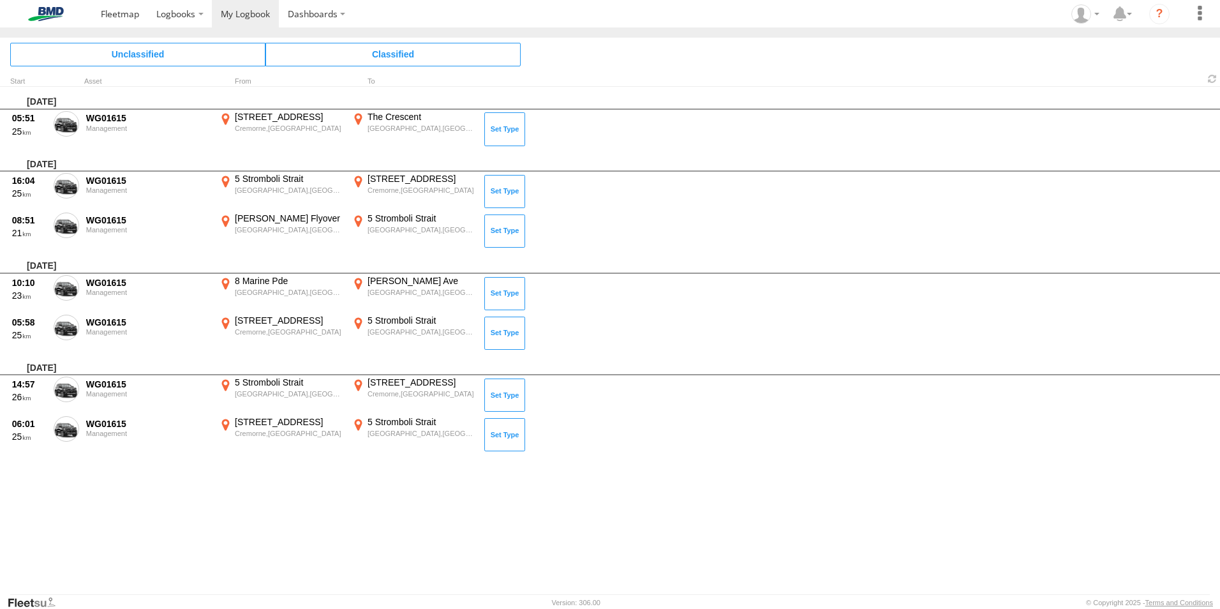 The image size is (1220, 609). Describe the element at coordinates (281, 82) in the screenshot. I see `div: From` at that location.